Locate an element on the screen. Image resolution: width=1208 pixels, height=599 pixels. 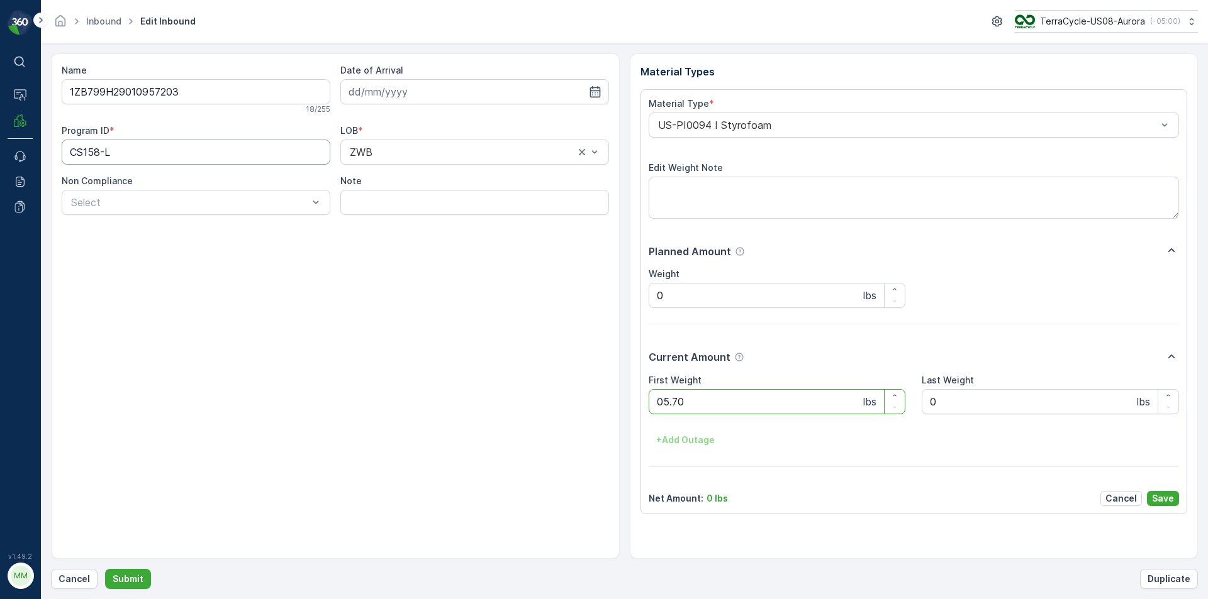
button: TerraCycle-US08-Aurora(-05:00) is located at coordinates (1106, 21).